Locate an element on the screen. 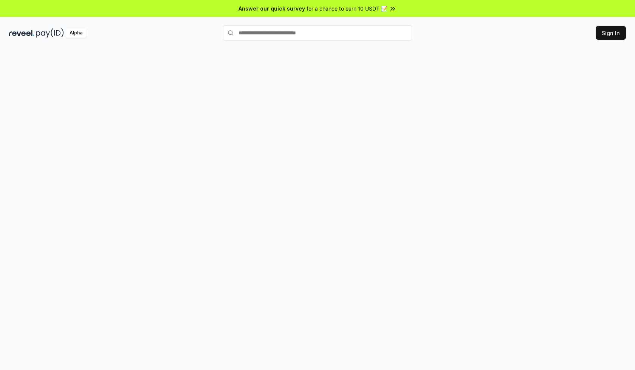  span: for a chance to earn 10 USDT 📝 is located at coordinates (347, 8).